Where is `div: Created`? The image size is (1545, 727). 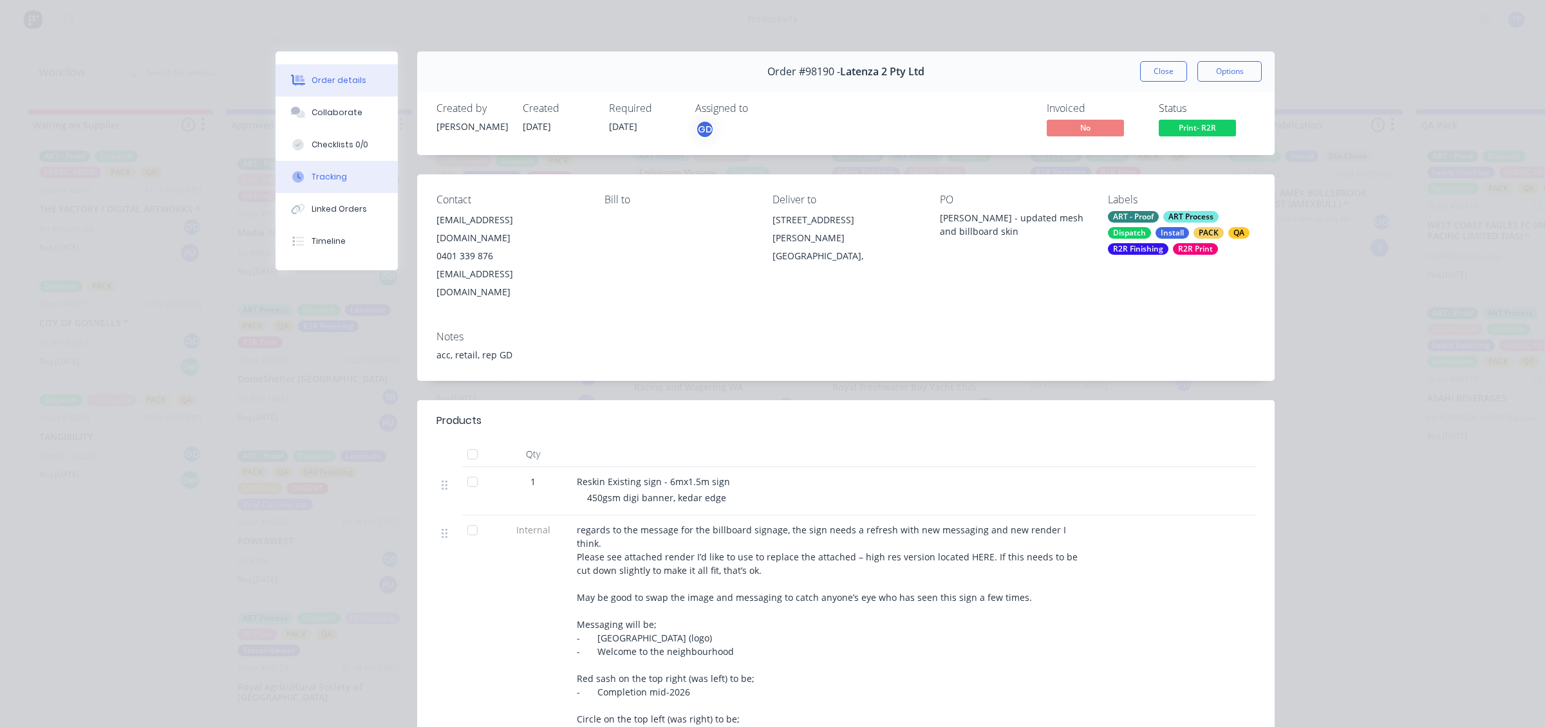 div: Created is located at coordinates (558, 108).